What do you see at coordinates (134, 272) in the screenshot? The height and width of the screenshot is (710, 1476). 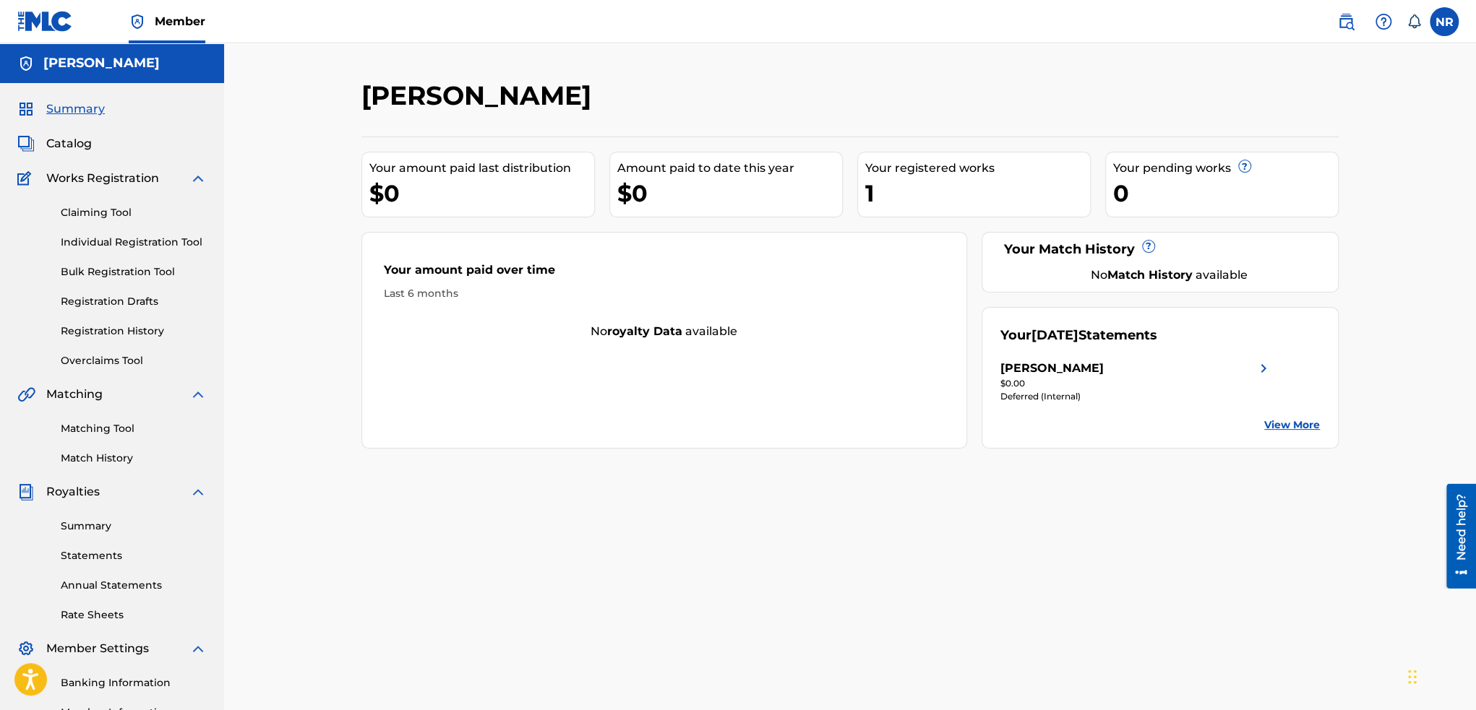 I see `a: Bulk Registration Tool` at bounding box center [134, 272].